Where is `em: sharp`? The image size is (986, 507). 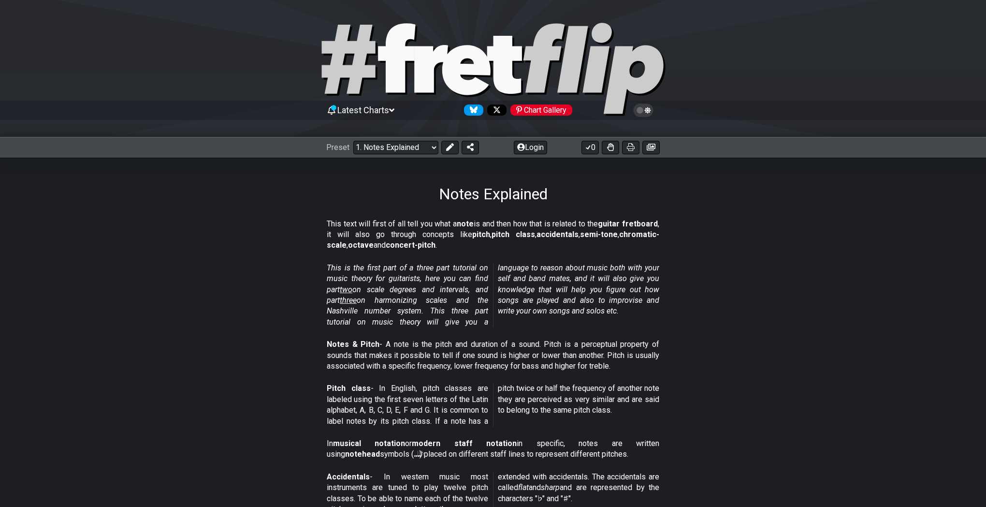
em: sharp is located at coordinates (550, 487).